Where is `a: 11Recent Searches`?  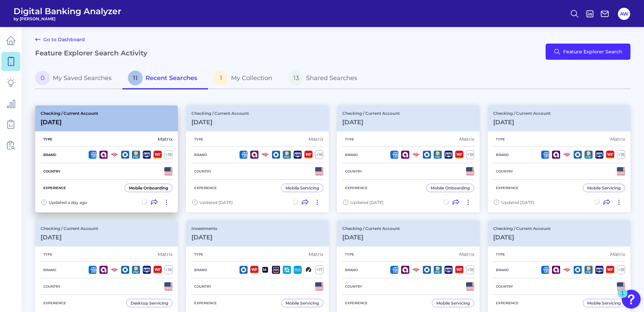 a: 11Recent Searches is located at coordinates (165, 79).